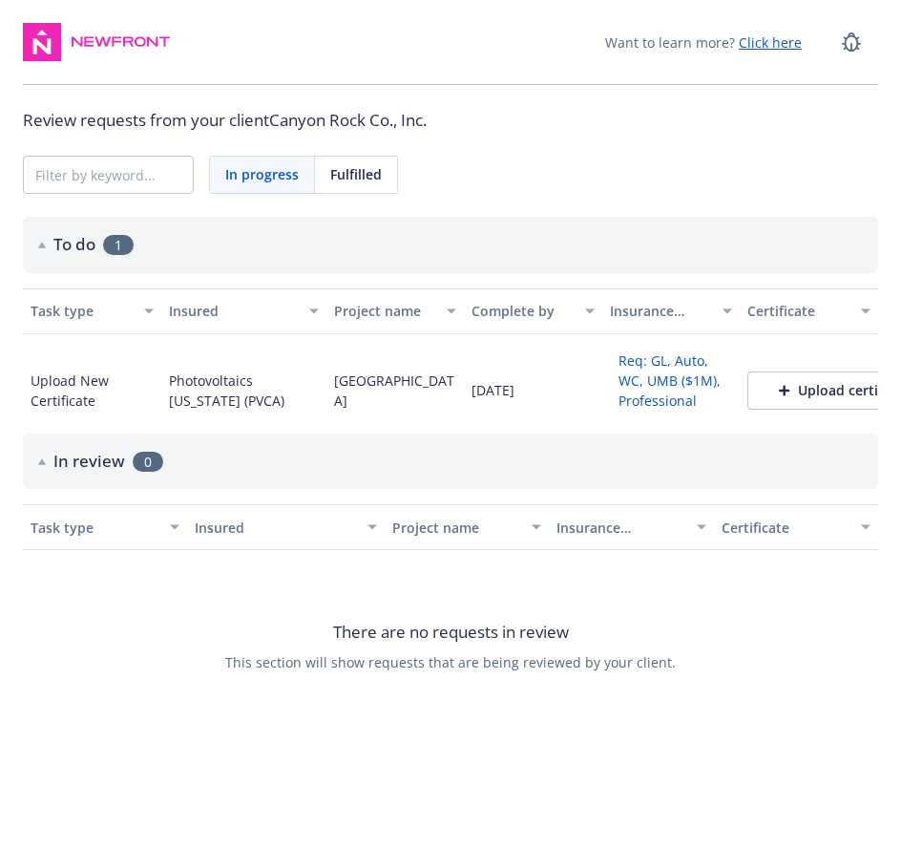  What do you see at coordinates (74, 244) in the screenshot?
I see `h2: To do` at bounding box center [74, 244].